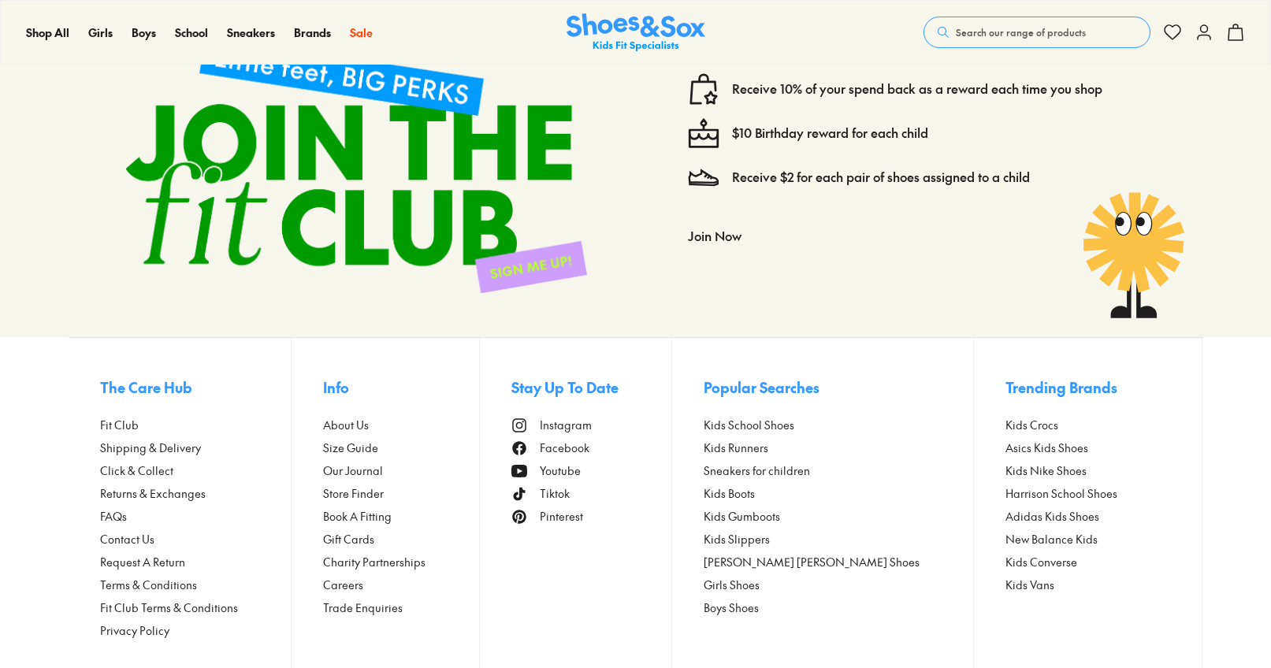 The image size is (1271, 668). I want to click on a: Brands, so click(312, 32).